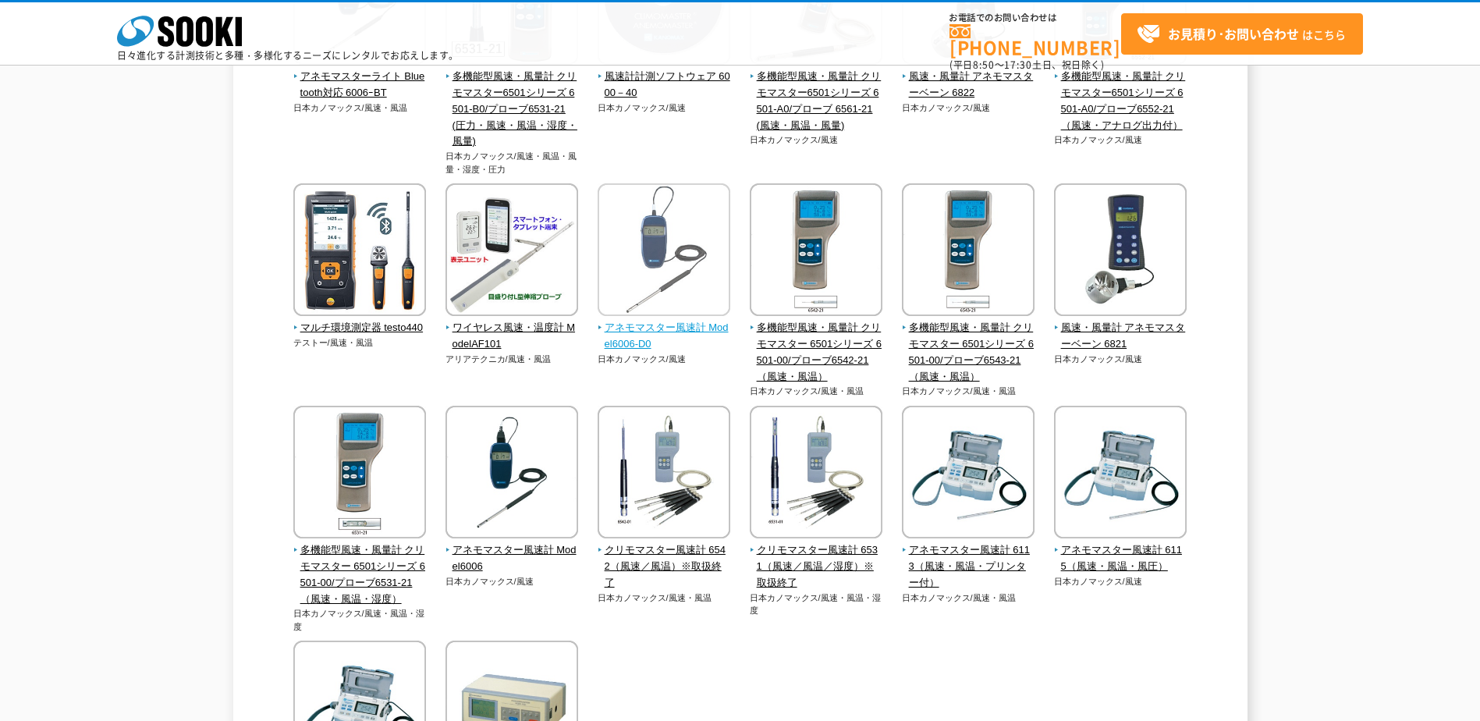 This screenshot has height=721, width=1480. I want to click on p: アリアテクニカ/風速・風温, so click(512, 359).